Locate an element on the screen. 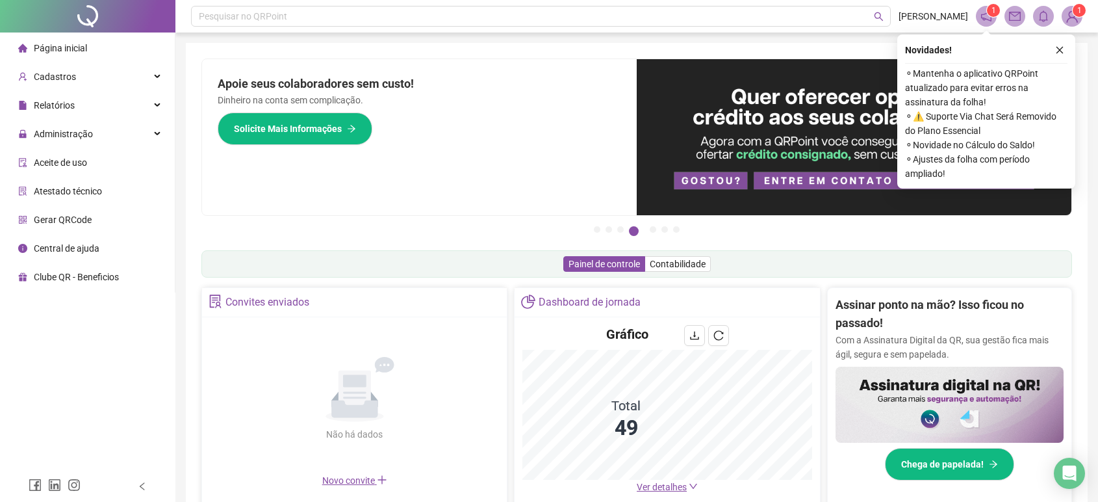 Image resolution: width=1098 pixels, height=502 pixels. span: Central de ajuda is located at coordinates (66, 248).